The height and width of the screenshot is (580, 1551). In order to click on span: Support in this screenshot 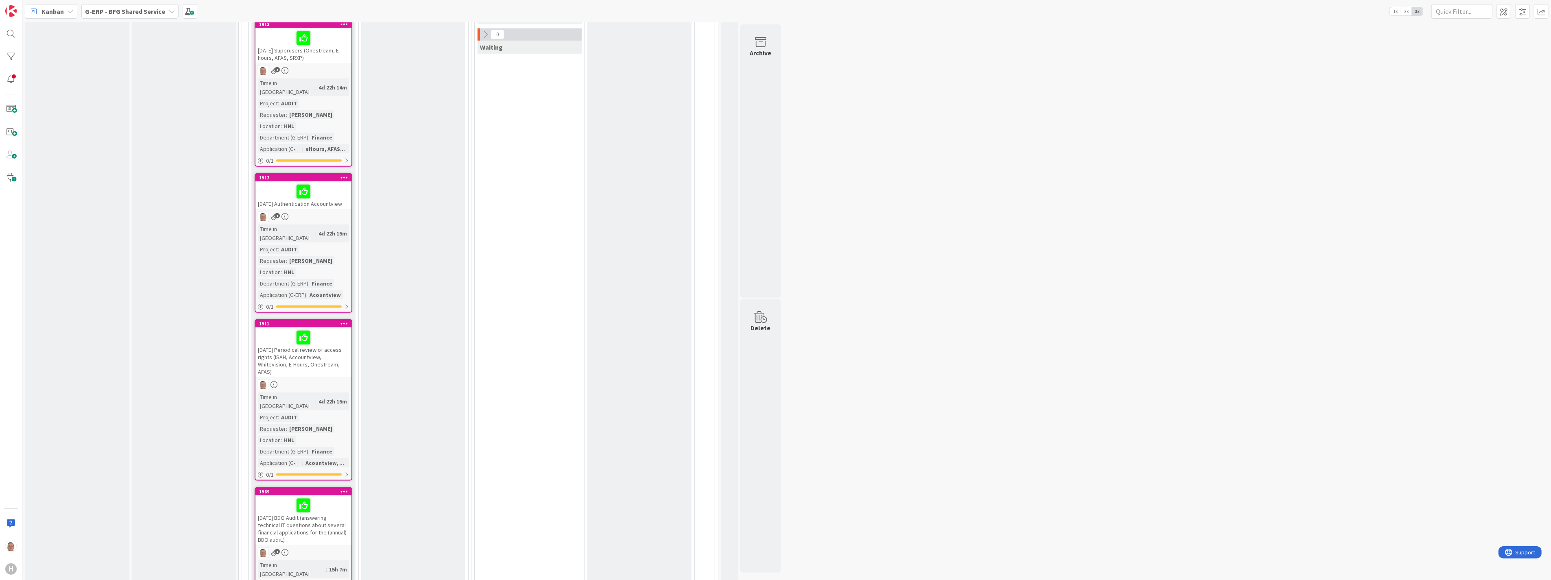, I will do `click(27, 6)`.